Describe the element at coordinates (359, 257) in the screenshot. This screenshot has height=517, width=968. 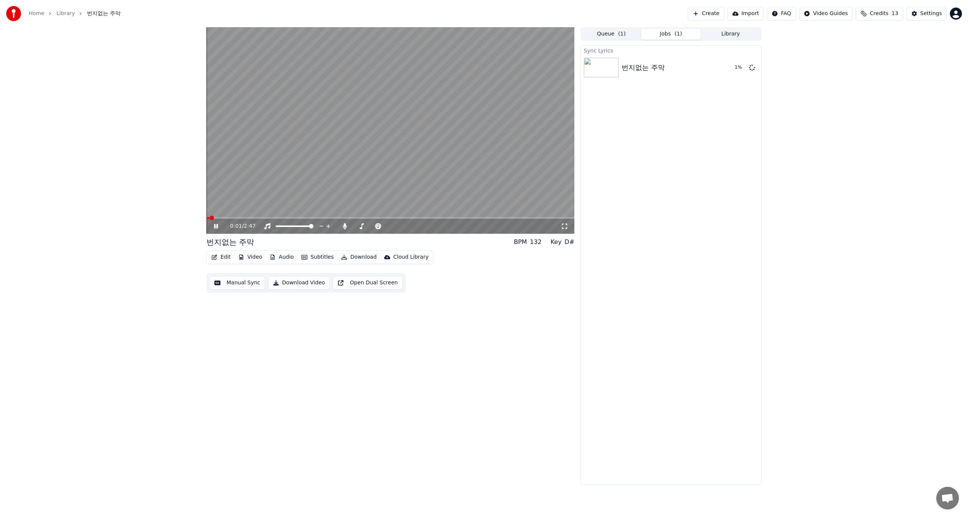
I see `button: Download` at that location.